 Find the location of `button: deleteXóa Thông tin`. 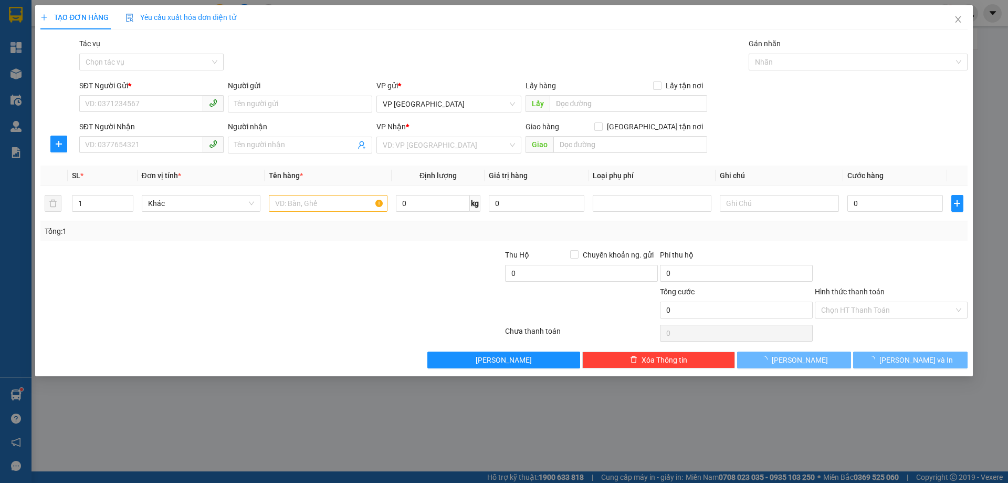

button: deleteXóa Thông tin is located at coordinates (659, 360).